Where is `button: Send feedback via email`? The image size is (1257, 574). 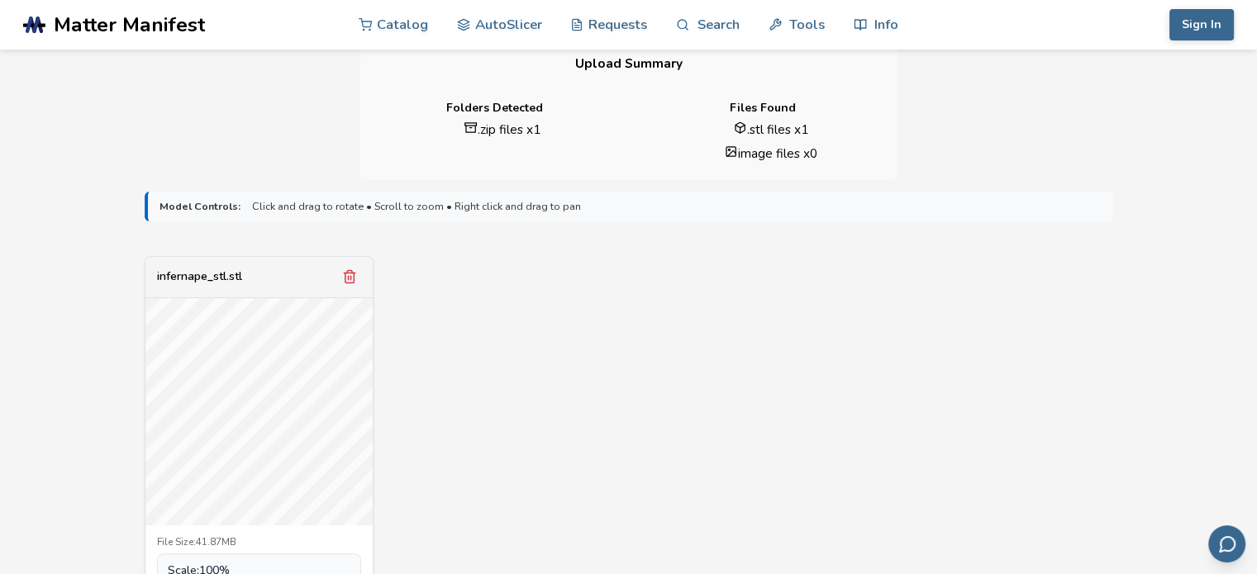 button: Send feedback via email is located at coordinates (1226, 544).